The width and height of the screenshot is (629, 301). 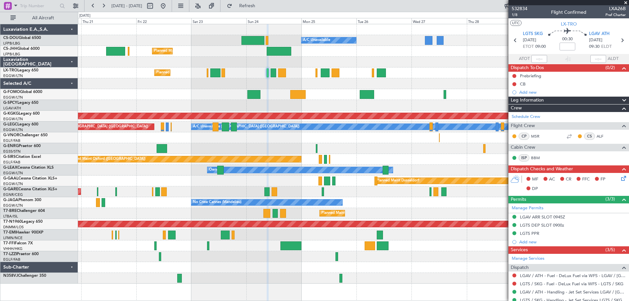 What do you see at coordinates (10, 216) in the screenshot?
I see `a: LTBA/ISL` at bounding box center [10, 216].